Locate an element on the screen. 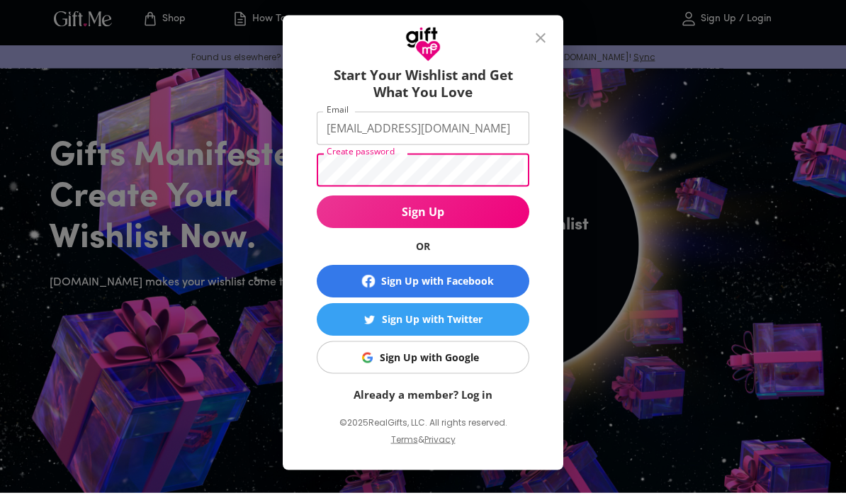 This screenshot has height=500, width=846. h6: OR is located at coordinates (423, 254).